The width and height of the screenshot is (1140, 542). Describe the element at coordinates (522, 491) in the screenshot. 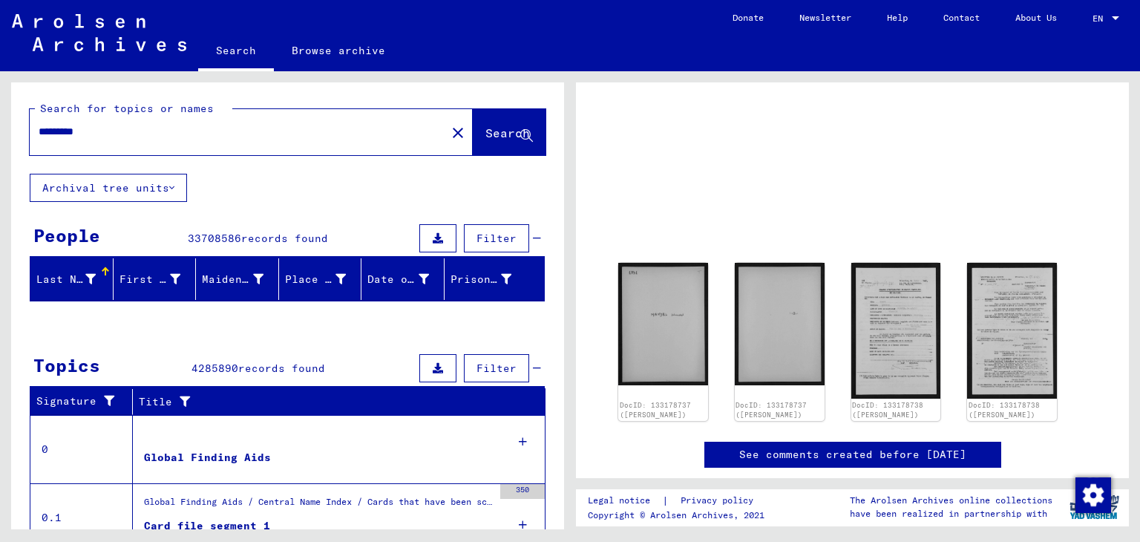

I see `div: 350` at that location.